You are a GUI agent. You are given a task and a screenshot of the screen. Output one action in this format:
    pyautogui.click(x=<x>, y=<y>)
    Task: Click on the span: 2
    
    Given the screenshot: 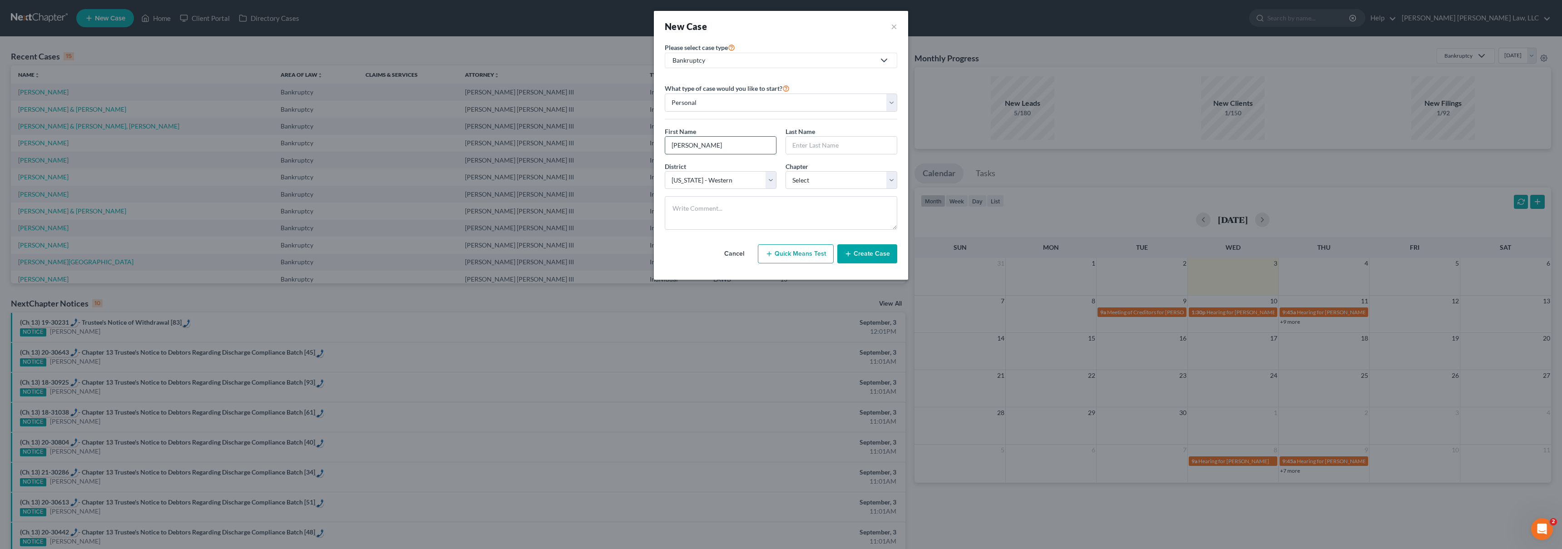 What is the action you would take?
    pyautogui.click(x=1553, y=522)
    